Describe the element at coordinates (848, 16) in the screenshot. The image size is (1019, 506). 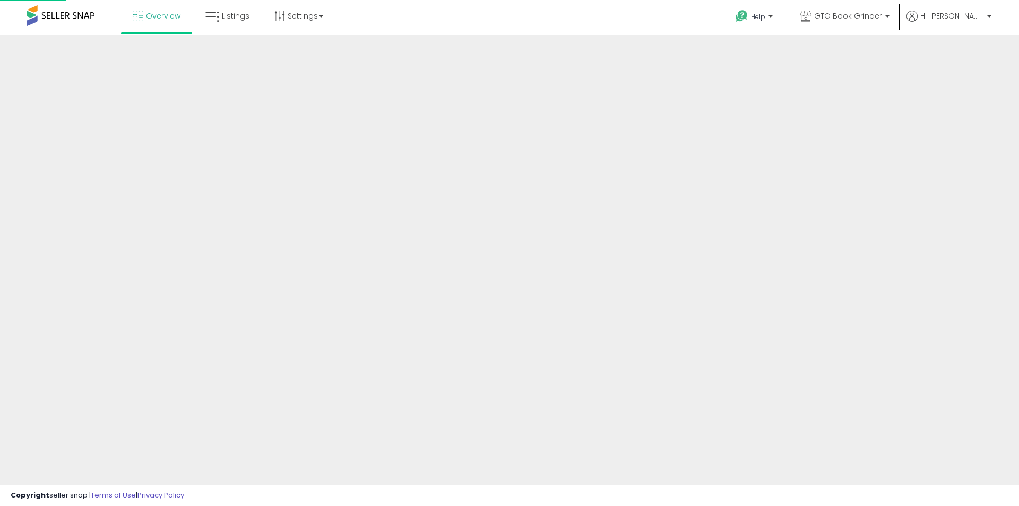
I see `span: GTO Book Grinder` at that location.